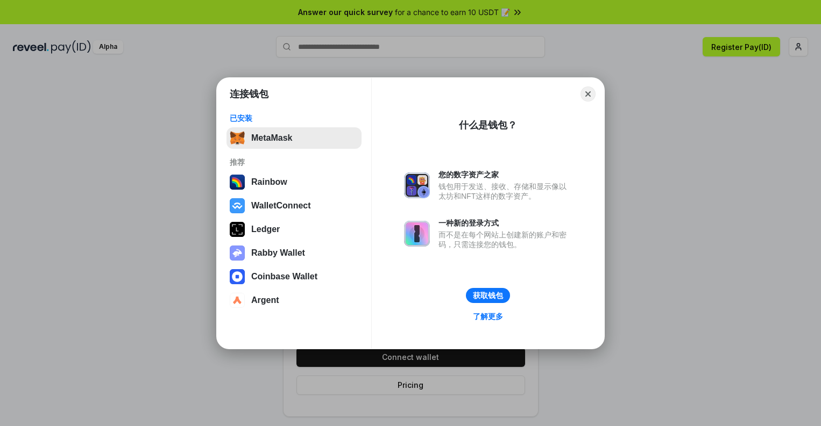 The width and height of the screenshot is (821, 426). I want to click on button: Ledger, so click(294, 230).